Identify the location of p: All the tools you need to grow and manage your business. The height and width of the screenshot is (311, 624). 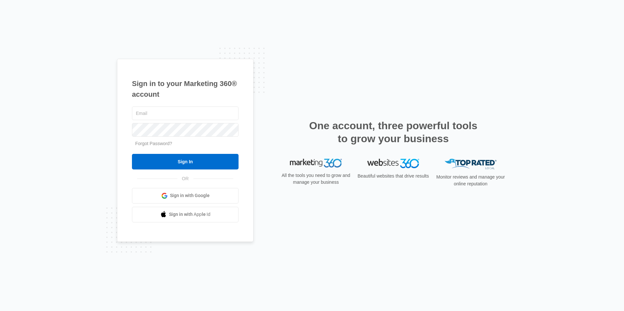
(316, 179).